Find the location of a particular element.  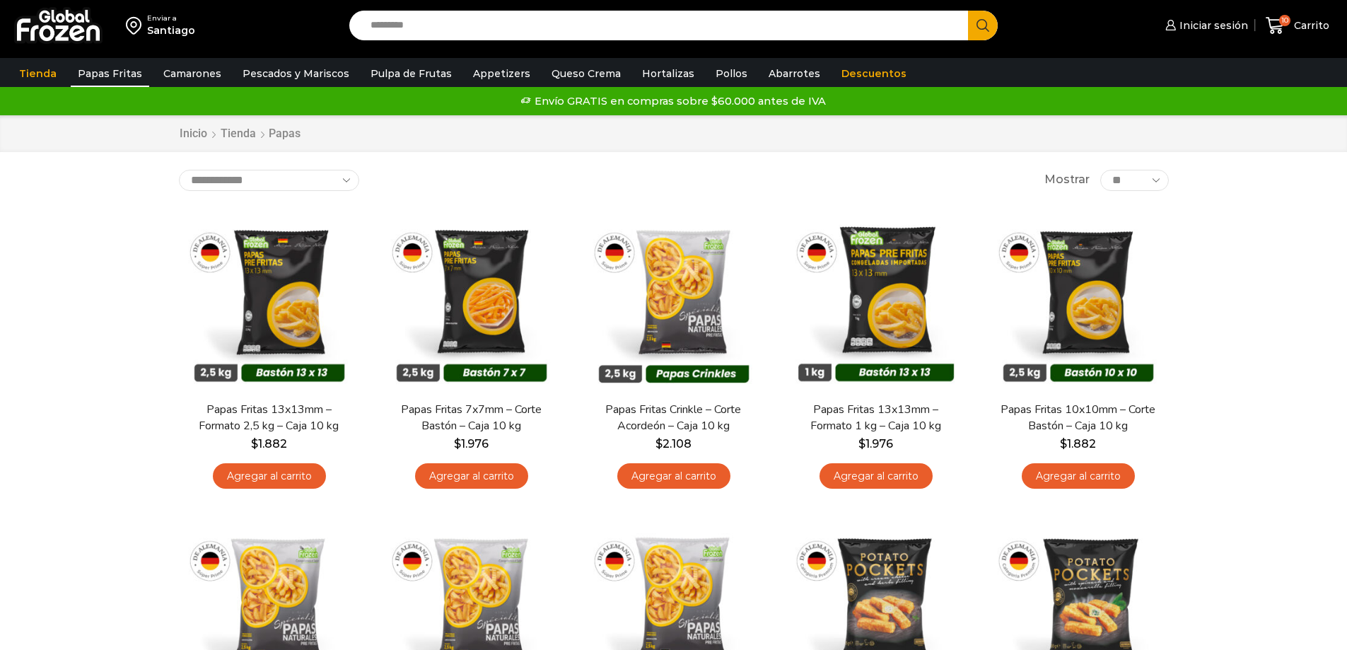

nav: Breadcrumb is located at coordinates (240, 134).